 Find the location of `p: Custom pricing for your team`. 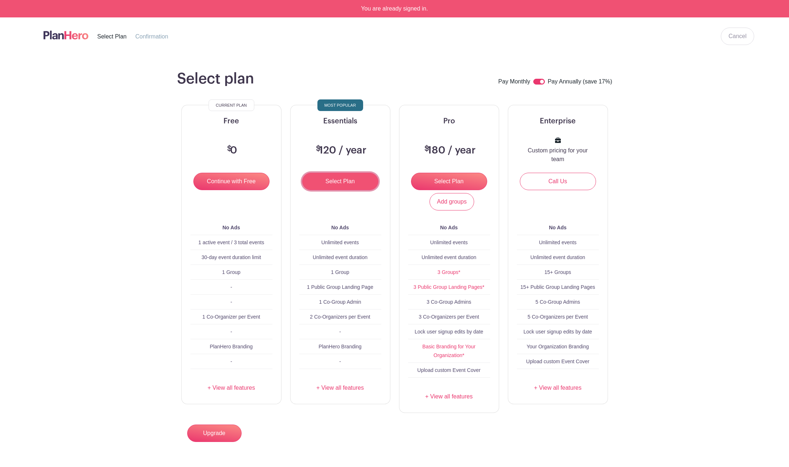

p: Custom pricing for your team is located at coordinates (558, 155).